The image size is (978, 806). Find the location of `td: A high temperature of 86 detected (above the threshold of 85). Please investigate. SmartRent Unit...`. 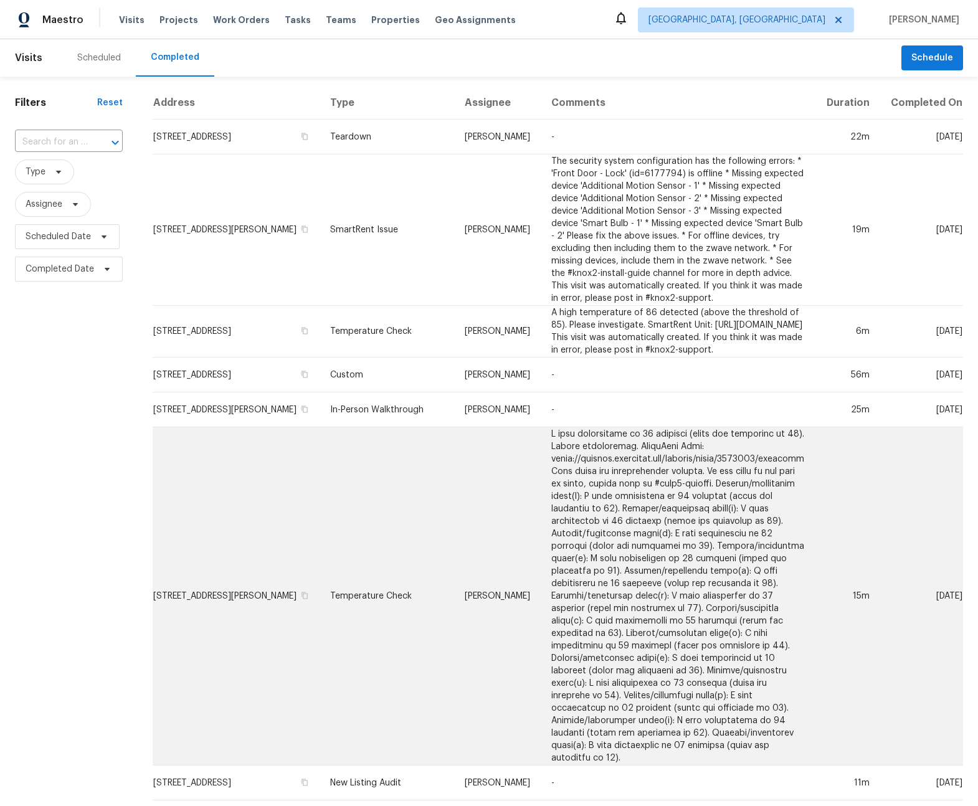

td: A high temperature of 86 detected (above the threshold of 85). Please investigate. SmartRent Unit... is located at coordinates (679, 331).